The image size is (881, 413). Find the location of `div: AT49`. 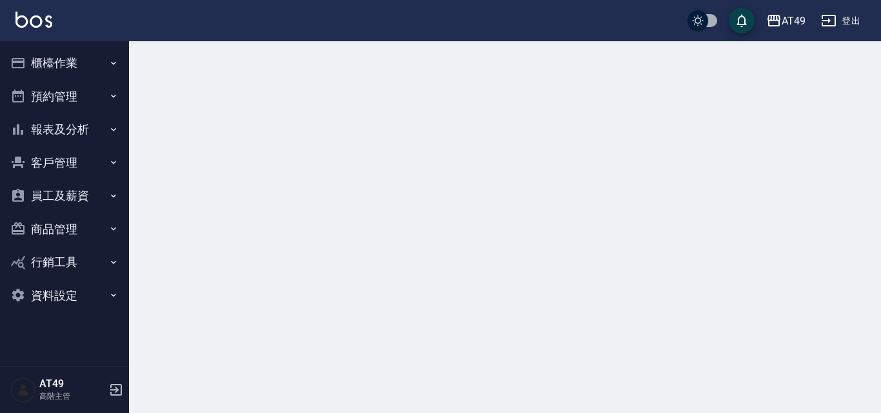

div: AT49 is located at coordinates (793, 21).